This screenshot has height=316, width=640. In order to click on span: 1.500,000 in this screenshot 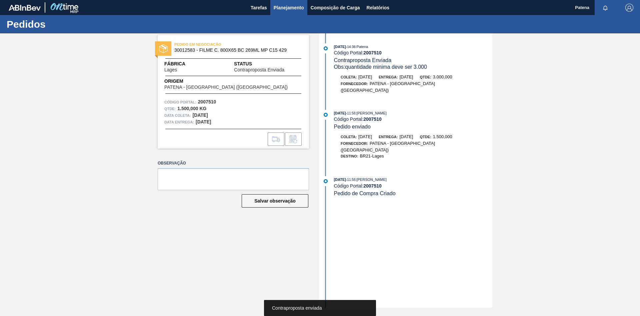, I will do `click(443, 136)`.